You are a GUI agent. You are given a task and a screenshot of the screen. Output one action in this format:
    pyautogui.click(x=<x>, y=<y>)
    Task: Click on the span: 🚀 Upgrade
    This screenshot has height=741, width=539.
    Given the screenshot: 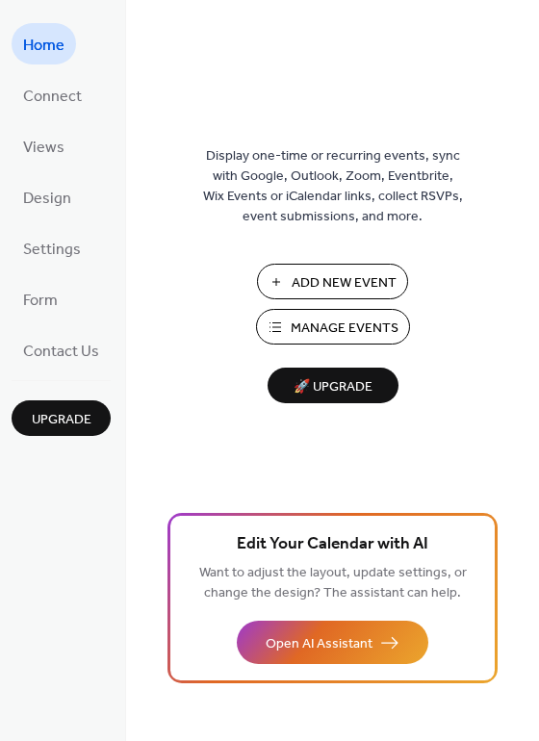 What is the action you would take?
    pyautogui.click(x=333, y=387)
    